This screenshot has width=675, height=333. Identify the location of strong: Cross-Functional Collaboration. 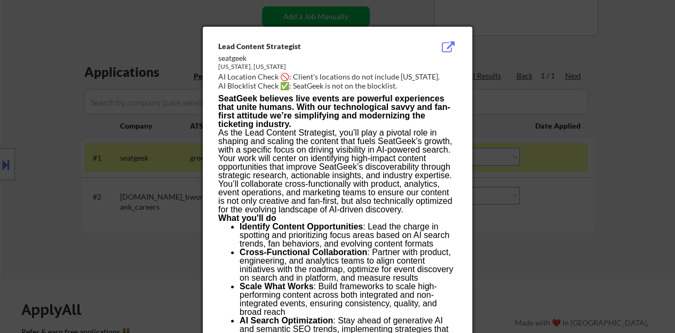
(303, 252).